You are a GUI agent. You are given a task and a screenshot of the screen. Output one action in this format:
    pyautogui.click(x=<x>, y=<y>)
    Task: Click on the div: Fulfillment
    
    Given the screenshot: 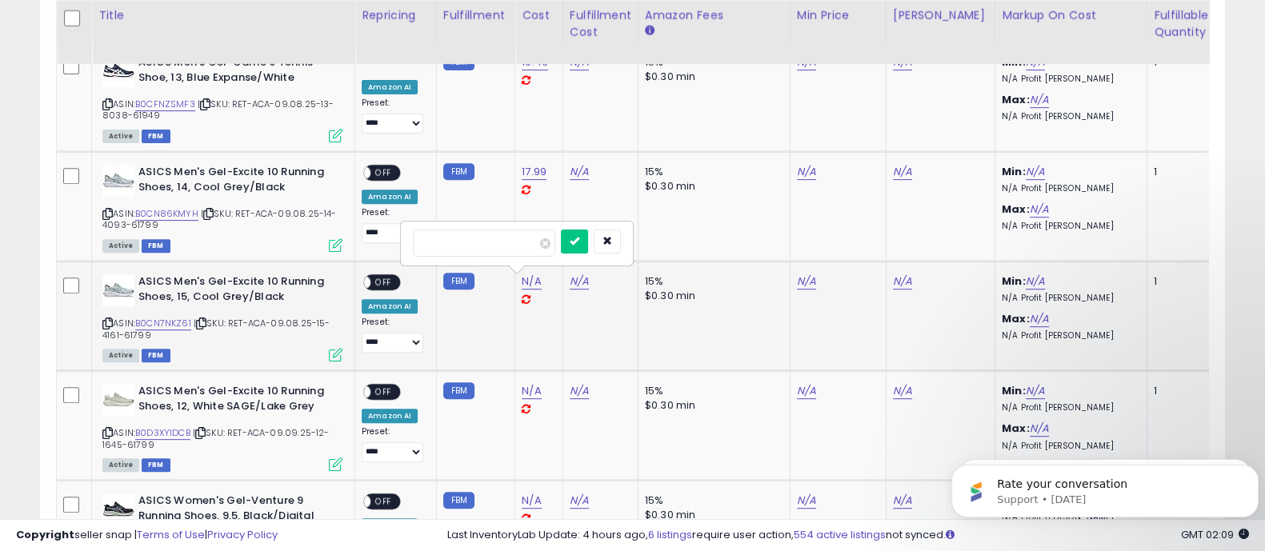 What is the action you would take?
    pyautogui.click(x=475, y=15)
    